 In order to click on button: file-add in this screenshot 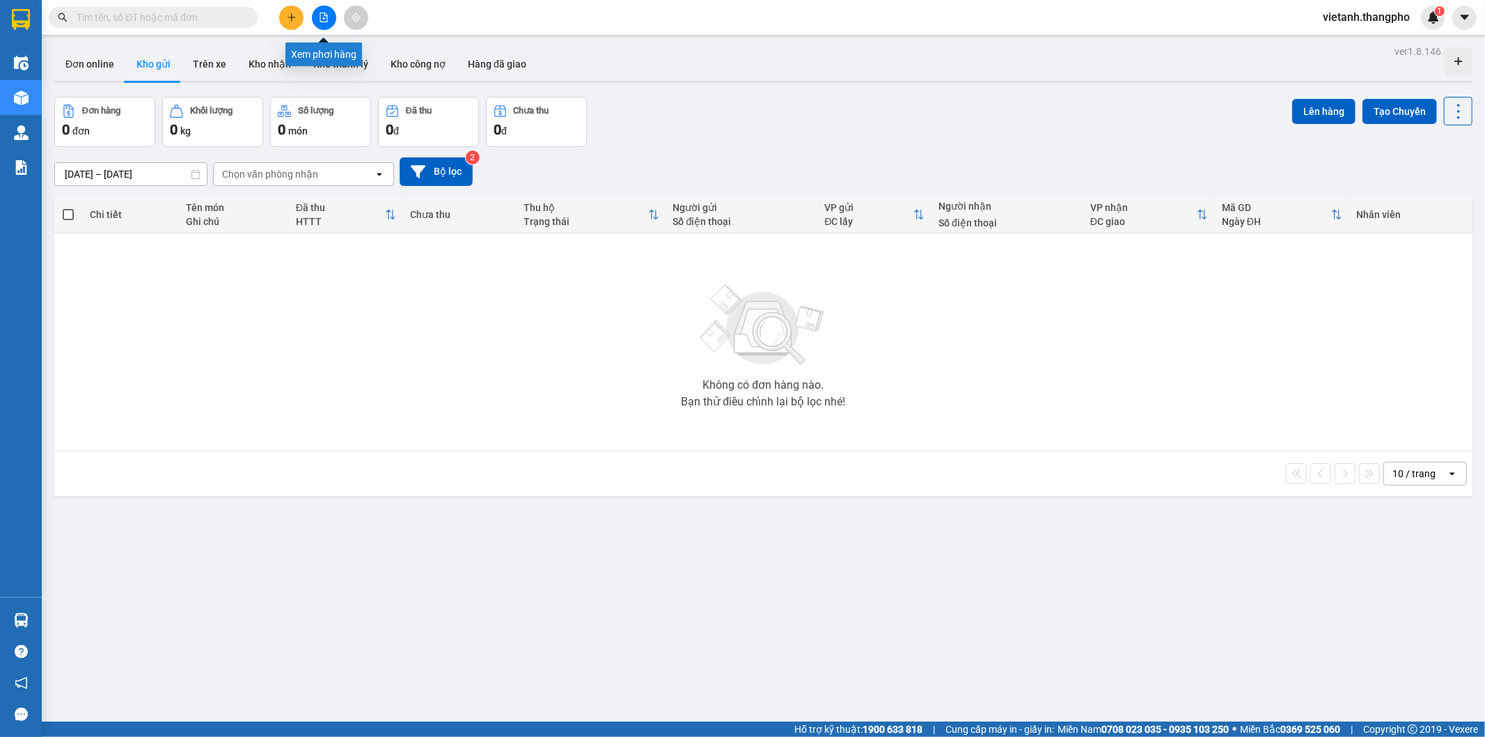, I will do `click(324, 17)`.